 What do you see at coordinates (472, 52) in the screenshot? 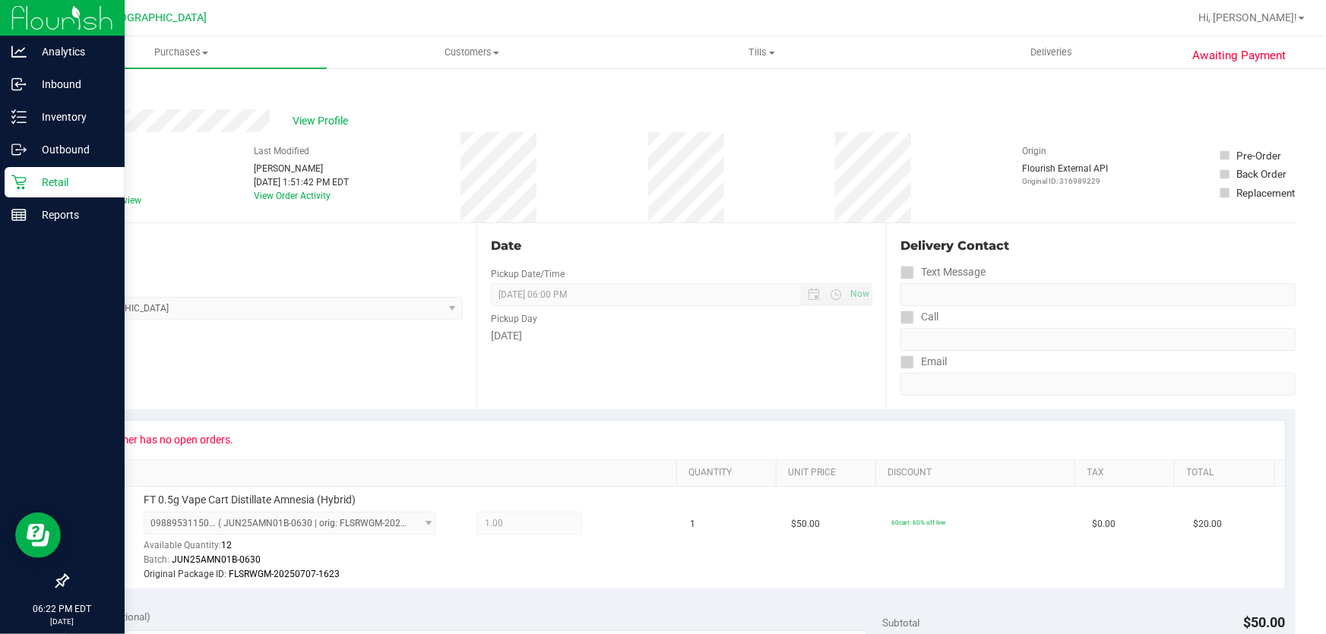
I see `span: Customers` at bounding box center [472, 52].